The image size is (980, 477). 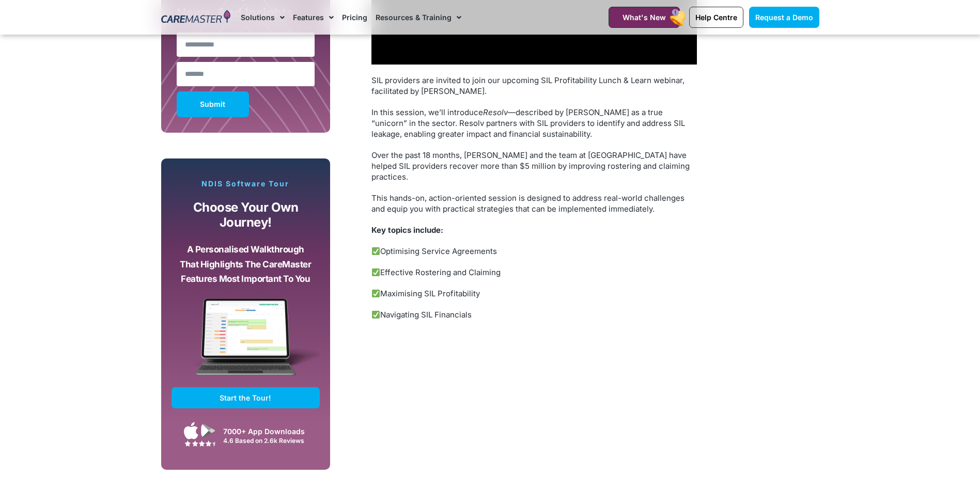 I want to click on p: Optimising Service Agreements, so click(x=534, y=251).